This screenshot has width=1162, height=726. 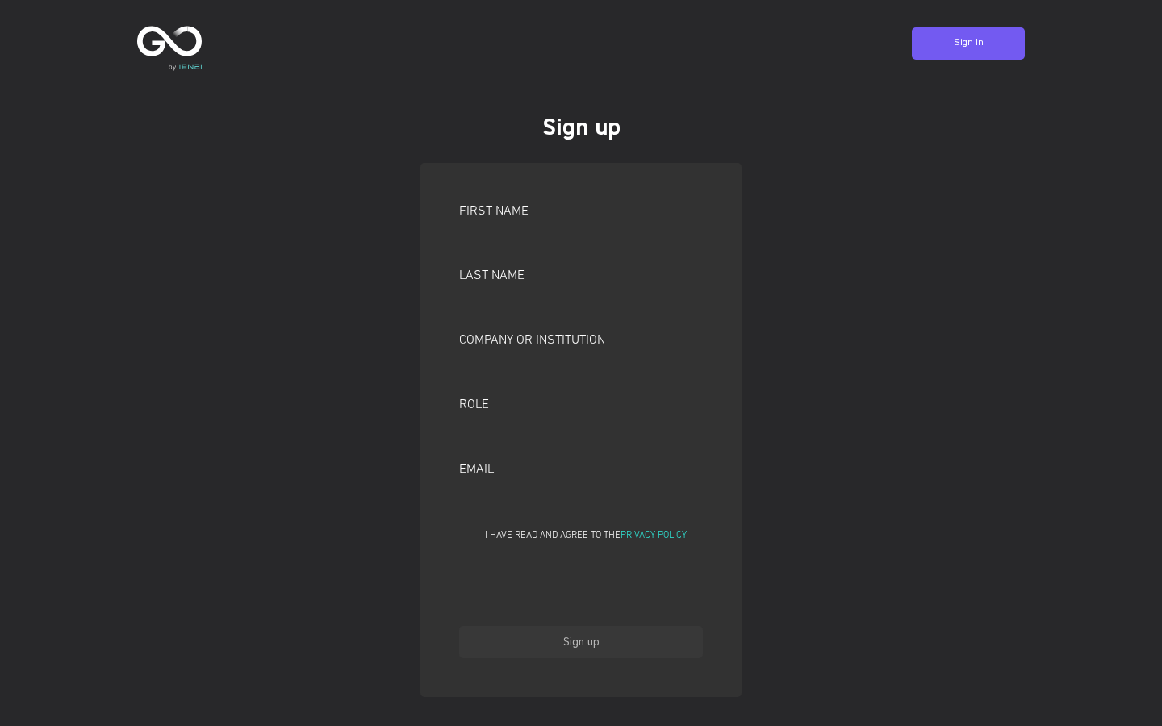 What do you see at coordinates (581, 274) in the screenshot?
I see `label: Last name` at bounding box center [581, 274].